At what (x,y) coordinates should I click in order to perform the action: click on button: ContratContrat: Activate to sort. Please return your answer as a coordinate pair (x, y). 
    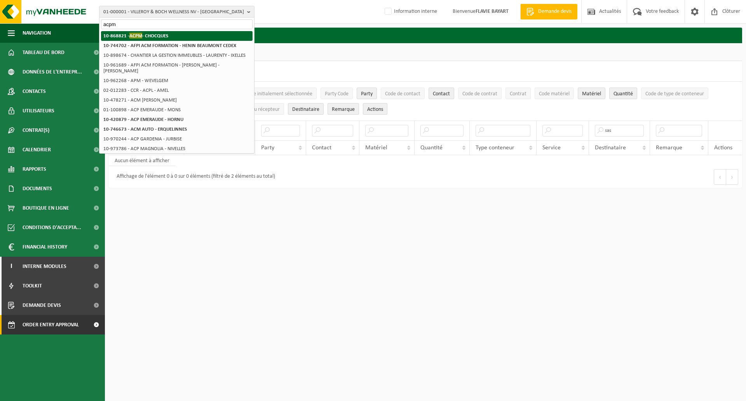
    Looking at the image, I should click on (518, 93).